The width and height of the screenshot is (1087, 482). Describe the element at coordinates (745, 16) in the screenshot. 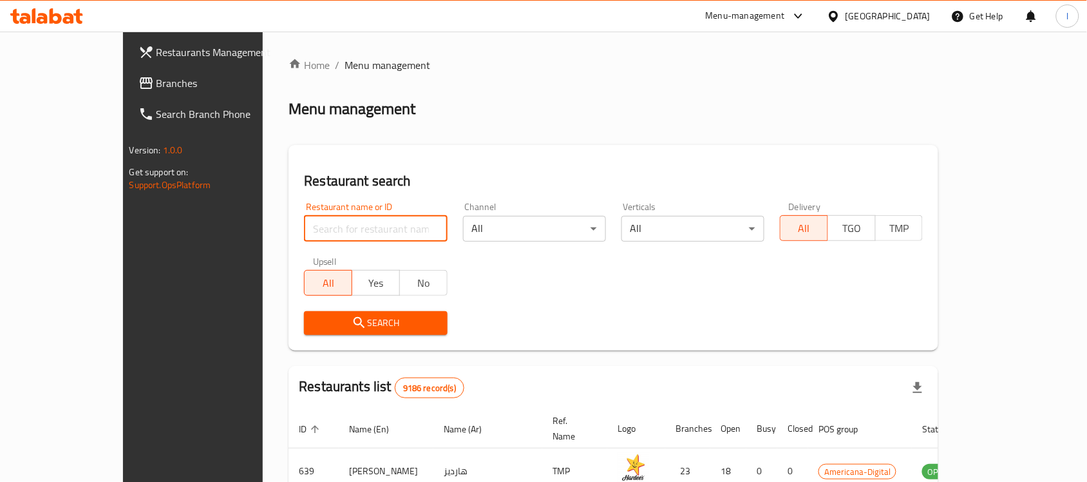

I see `div: Menu-management` at that location.